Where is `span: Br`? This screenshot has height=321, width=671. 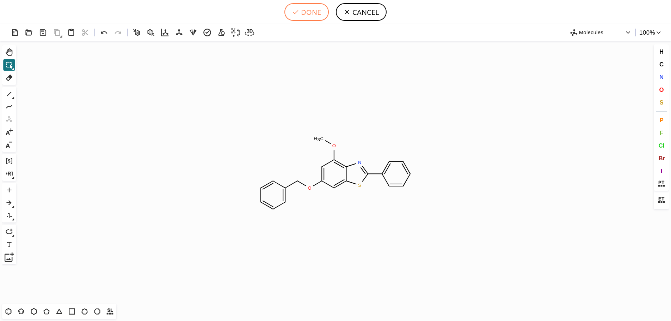
span: Br is located at coordinates (662, 158).